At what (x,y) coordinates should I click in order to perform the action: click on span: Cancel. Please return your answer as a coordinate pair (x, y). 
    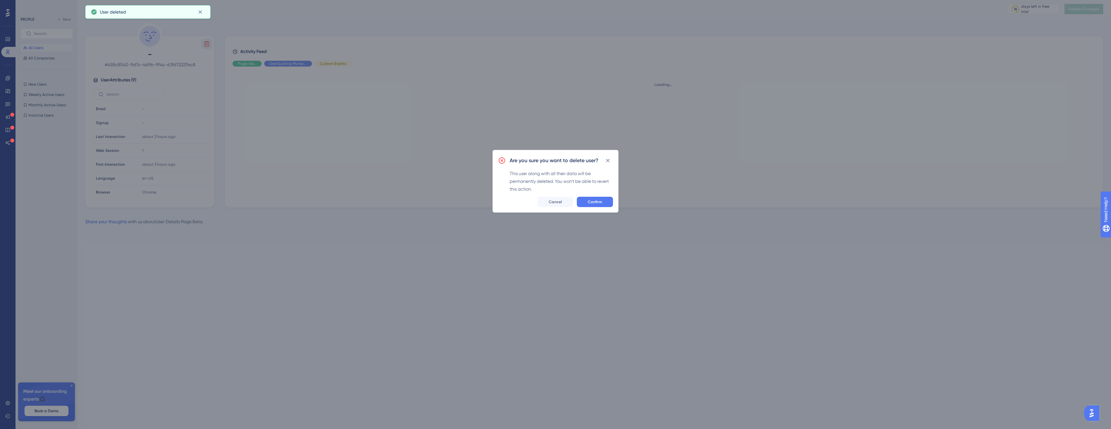
    Looking at the image, I should click on (555, 202).